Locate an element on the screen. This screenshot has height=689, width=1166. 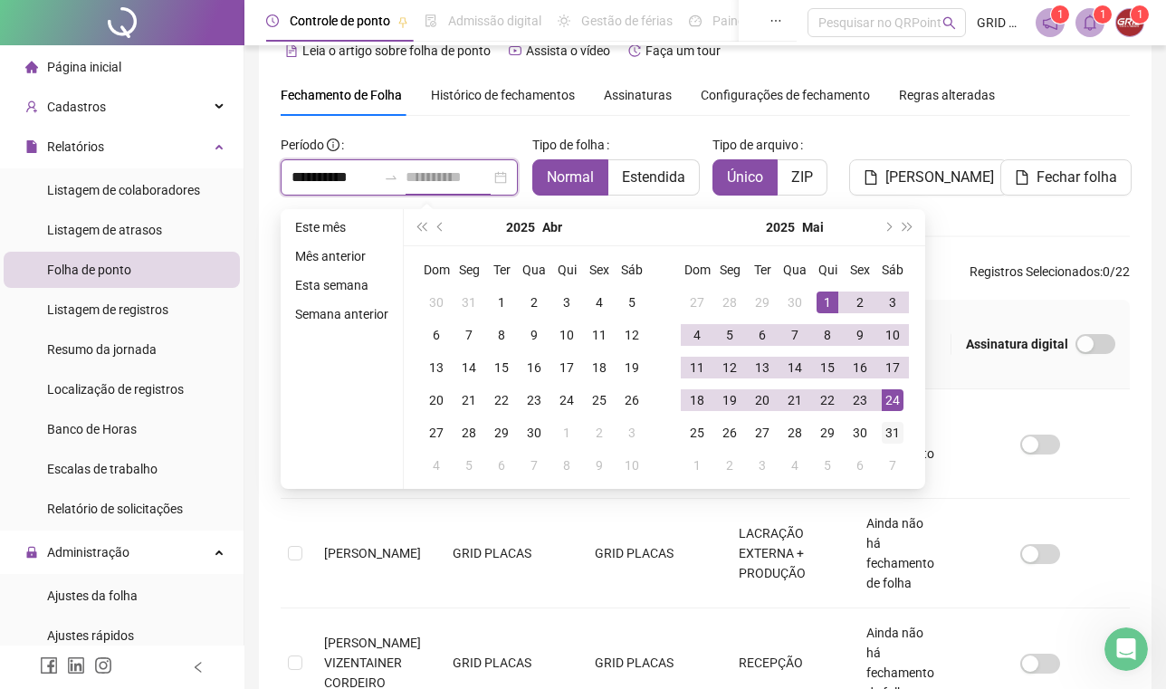
span: Controle de ponto is located at coordinates (340, 21).